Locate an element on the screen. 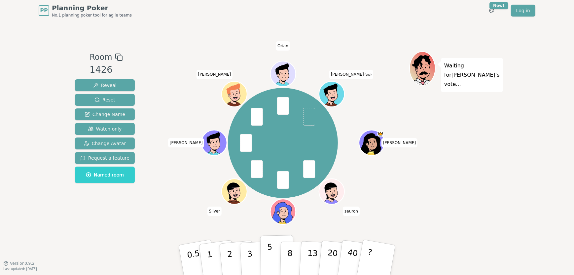  button: Change Avatar is located at coordinates (105, 143).